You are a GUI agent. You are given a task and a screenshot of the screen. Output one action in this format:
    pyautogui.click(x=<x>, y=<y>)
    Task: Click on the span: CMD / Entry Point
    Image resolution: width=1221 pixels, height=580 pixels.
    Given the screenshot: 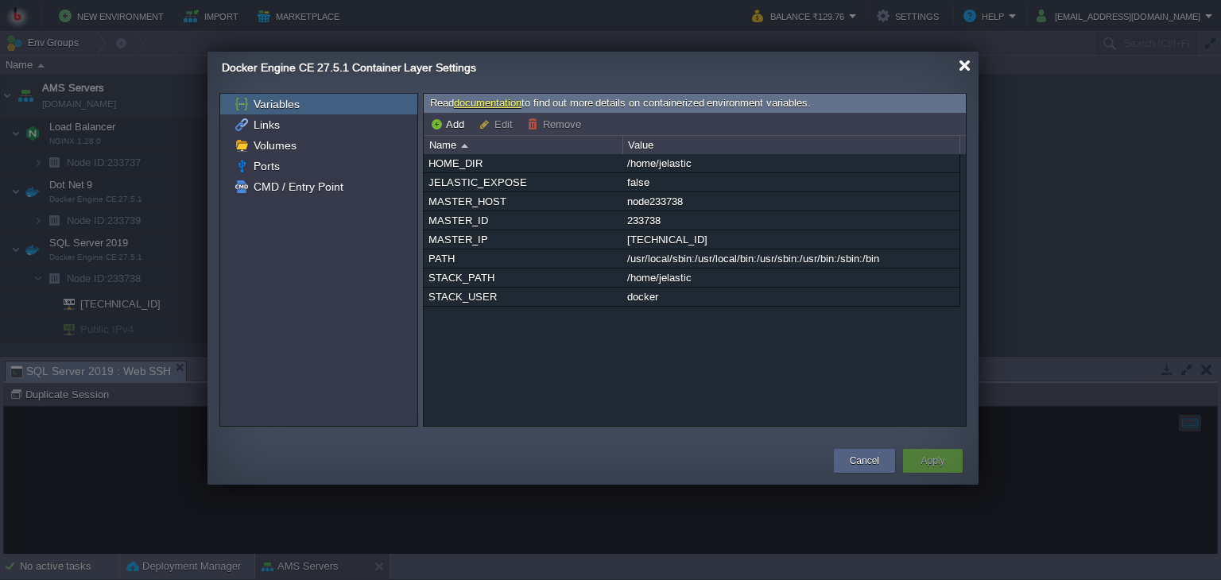 What is the action you would take?
    pyautogui.click(x=298, y=187)
    